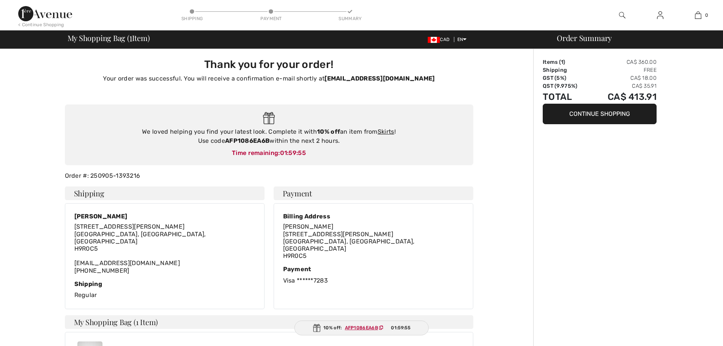  I want to click on td: CA$ 35.91, so click(623, 86).